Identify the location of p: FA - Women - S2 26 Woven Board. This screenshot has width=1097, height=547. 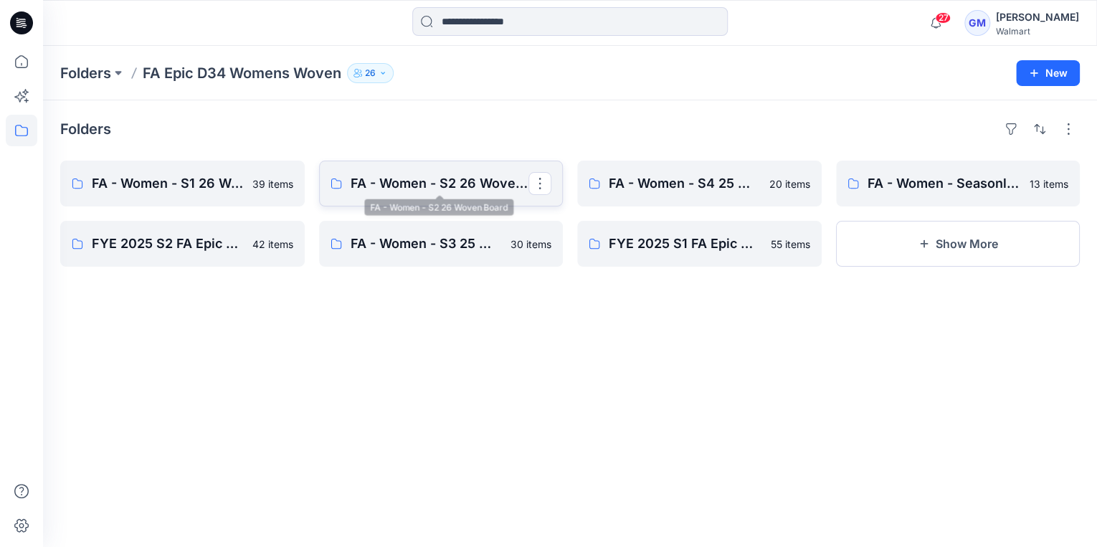
(439, 184).